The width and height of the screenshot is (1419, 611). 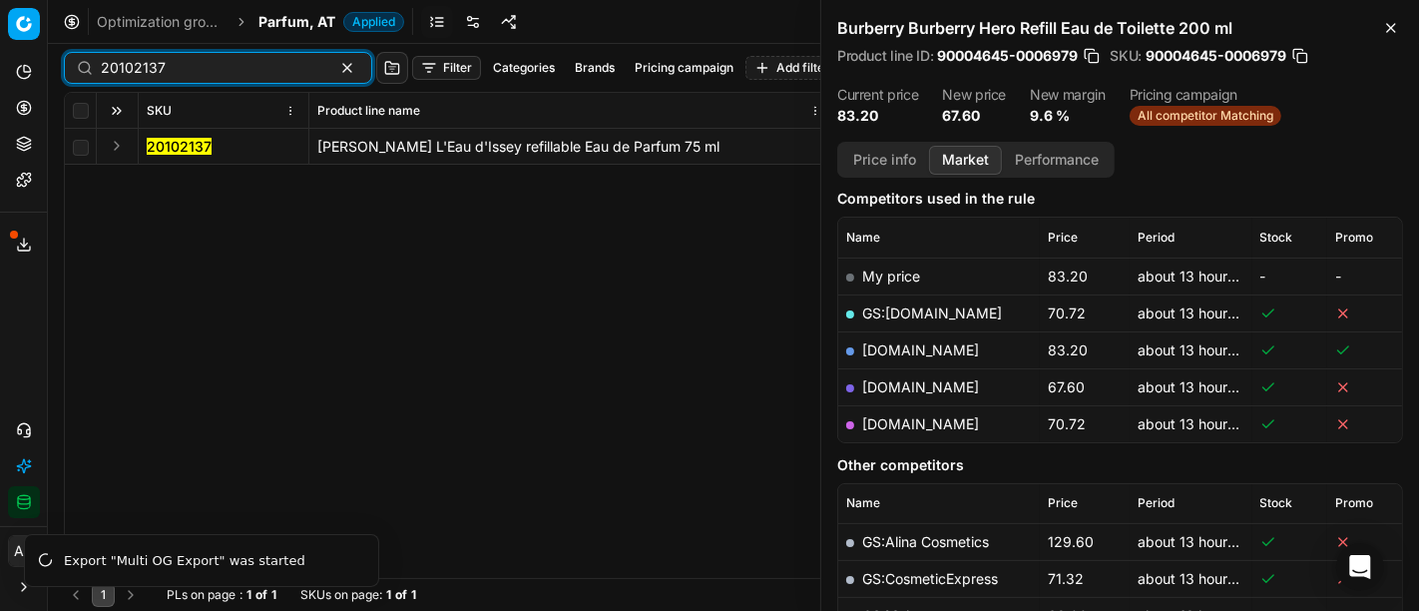 What do you see at coordinates (131, 595) in the screenshot?
I see `button: Go to next page` at bounding box center [131, 595].